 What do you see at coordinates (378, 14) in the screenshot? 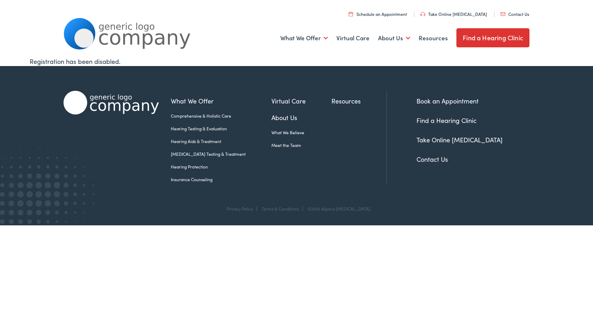
I see `a: Schedule an Appointment` at bounding box center [378, 14].